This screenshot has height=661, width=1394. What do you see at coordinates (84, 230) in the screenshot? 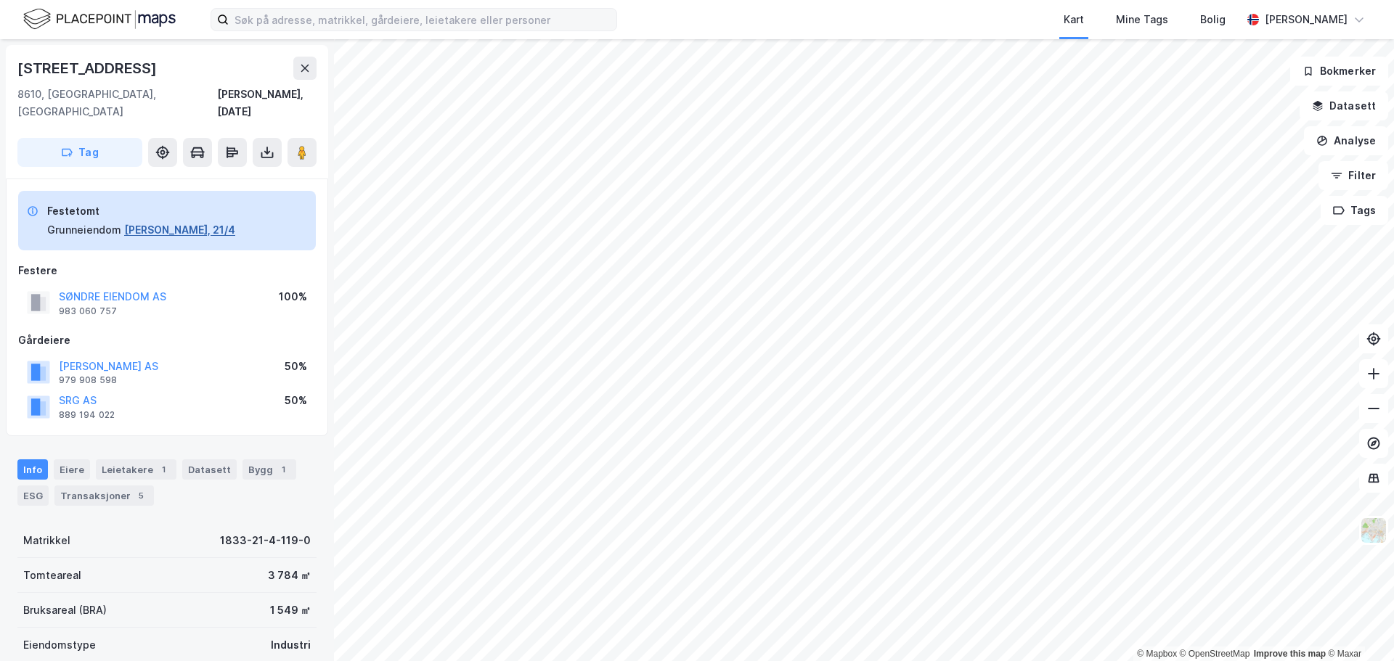
I see `div: Grunneiendom` at bounding box center [84, 230].